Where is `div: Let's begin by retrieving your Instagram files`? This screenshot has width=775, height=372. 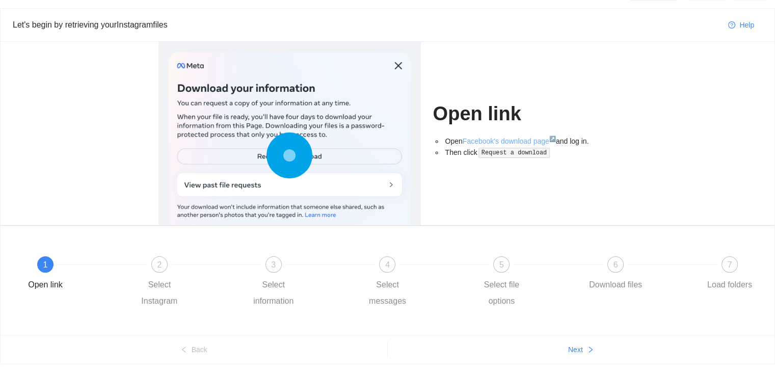 div: Let's begin by retrieving your Instagram files is located at coordinates (366, 24).